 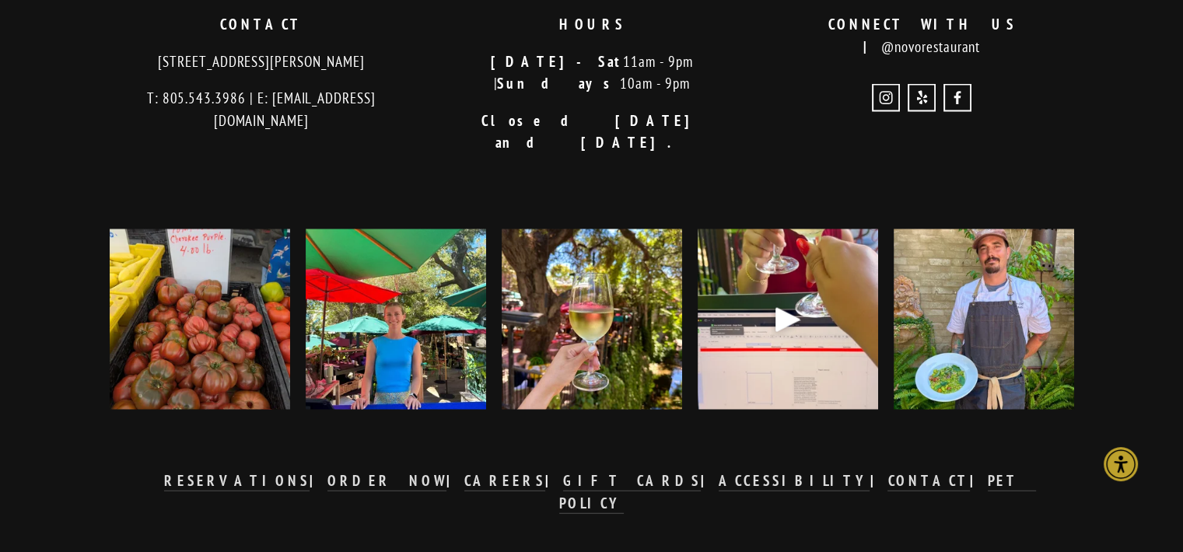 I want to click on a: Novo Restaurant and Lounge, so click(x=957, y=98).